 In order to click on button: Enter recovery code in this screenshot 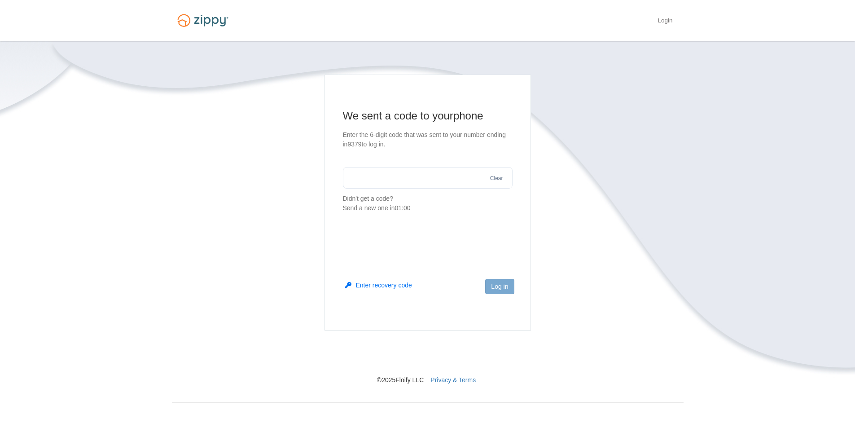, I will do `click(378, 285)`.